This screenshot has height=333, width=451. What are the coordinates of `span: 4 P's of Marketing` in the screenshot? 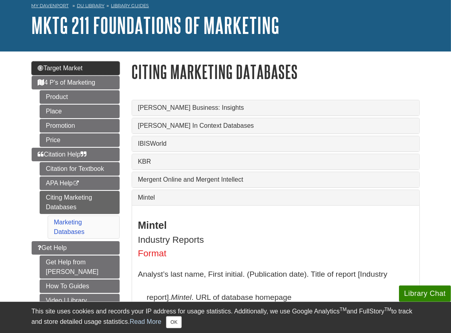 It's located at (67, 82).